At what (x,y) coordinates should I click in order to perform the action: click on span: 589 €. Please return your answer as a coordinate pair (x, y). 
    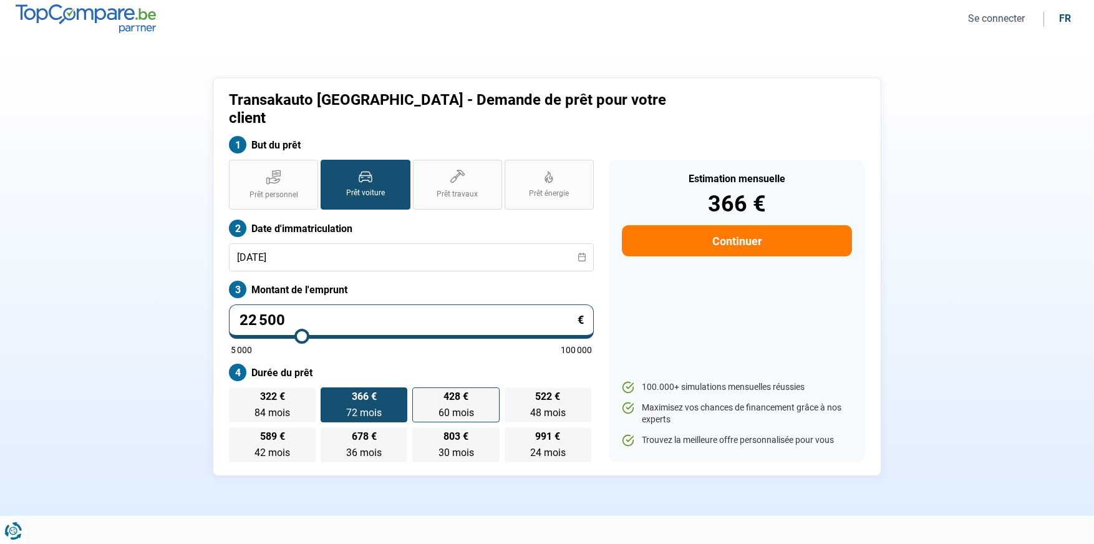
    Looking at the image, I should click on (273, 437).